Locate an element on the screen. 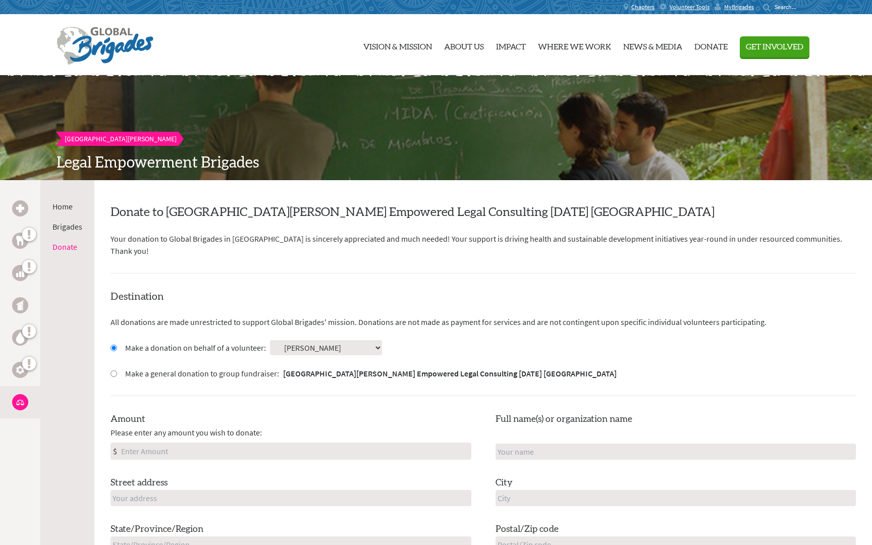 The height and width of the screenshot is (545, 872). label: Full name(s) or organization name is located at coordinates (564, 419).